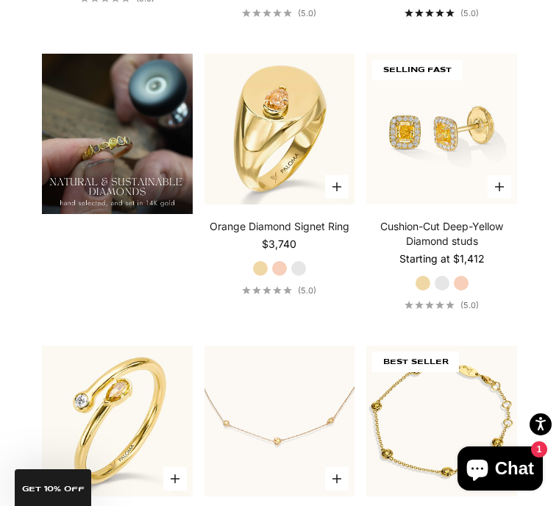 The height and width of the screenshot is (506, 559). Describe the element at coordinates (442, 259) in the screenshot. I see `sale-price: Starting at $1,412` at that location.